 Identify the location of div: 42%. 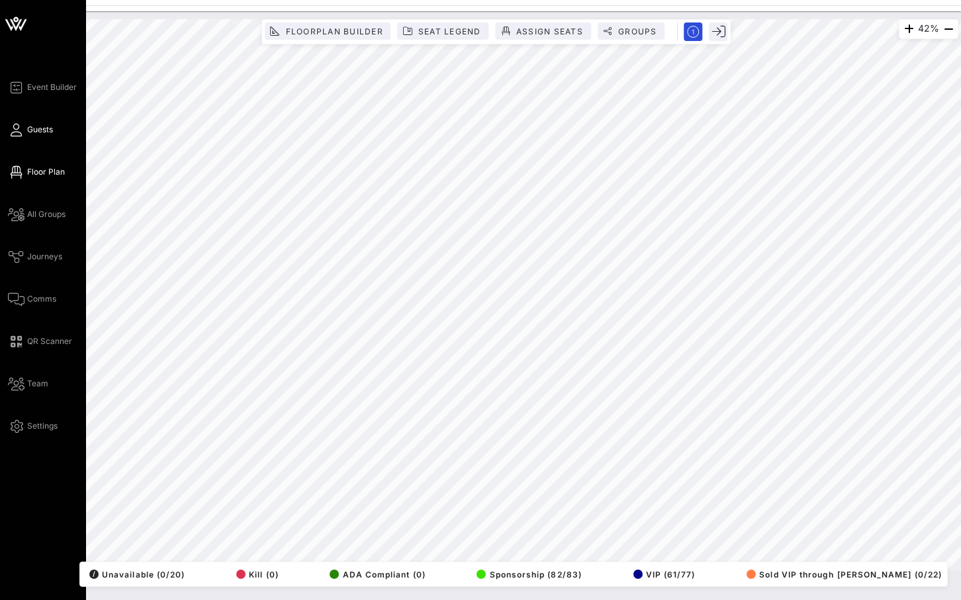
(928, 29).